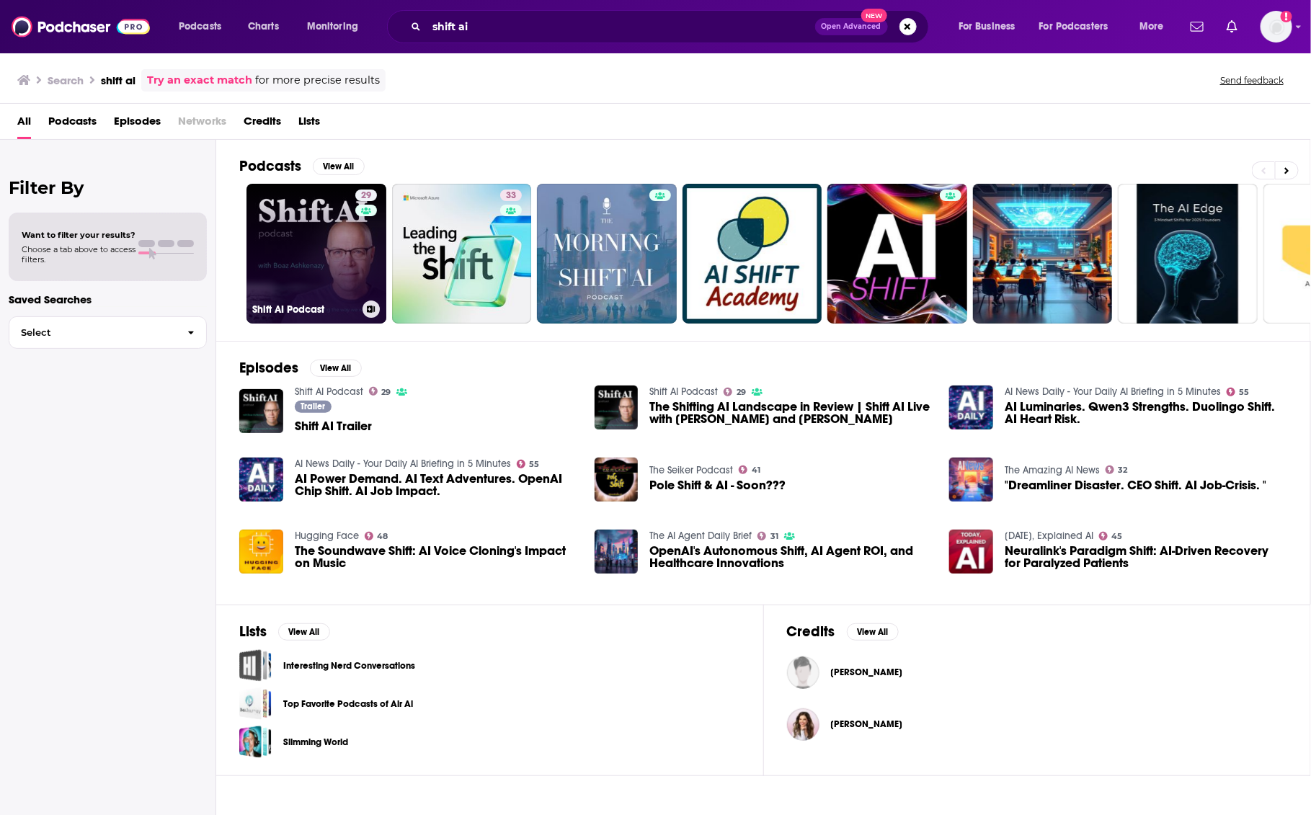 This screenshot has width=1311, height=815. Describe the element at coordinates (376, 536) in the screenshot. I see `a: 48` at that location.